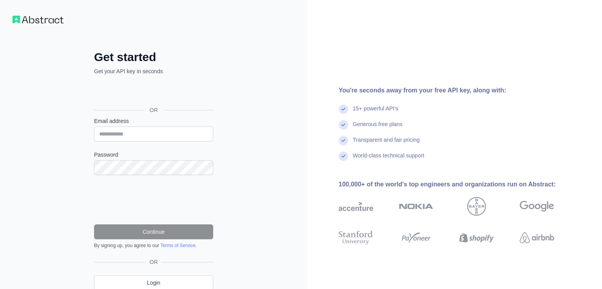  What do you see at coordinates (388, 160) in the screenshot?
I see `div: World-class technical support` at bounding box center [388, 160].